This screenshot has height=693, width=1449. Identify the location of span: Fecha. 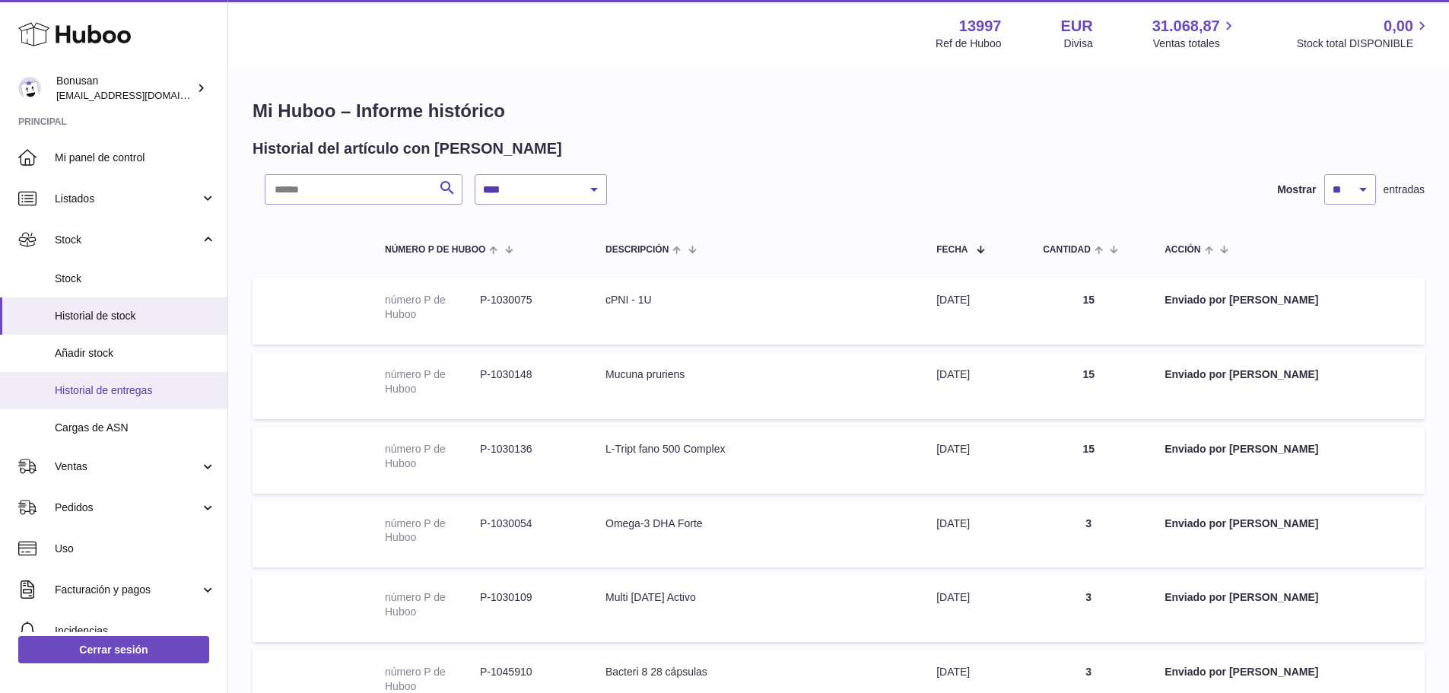
(952, 250).